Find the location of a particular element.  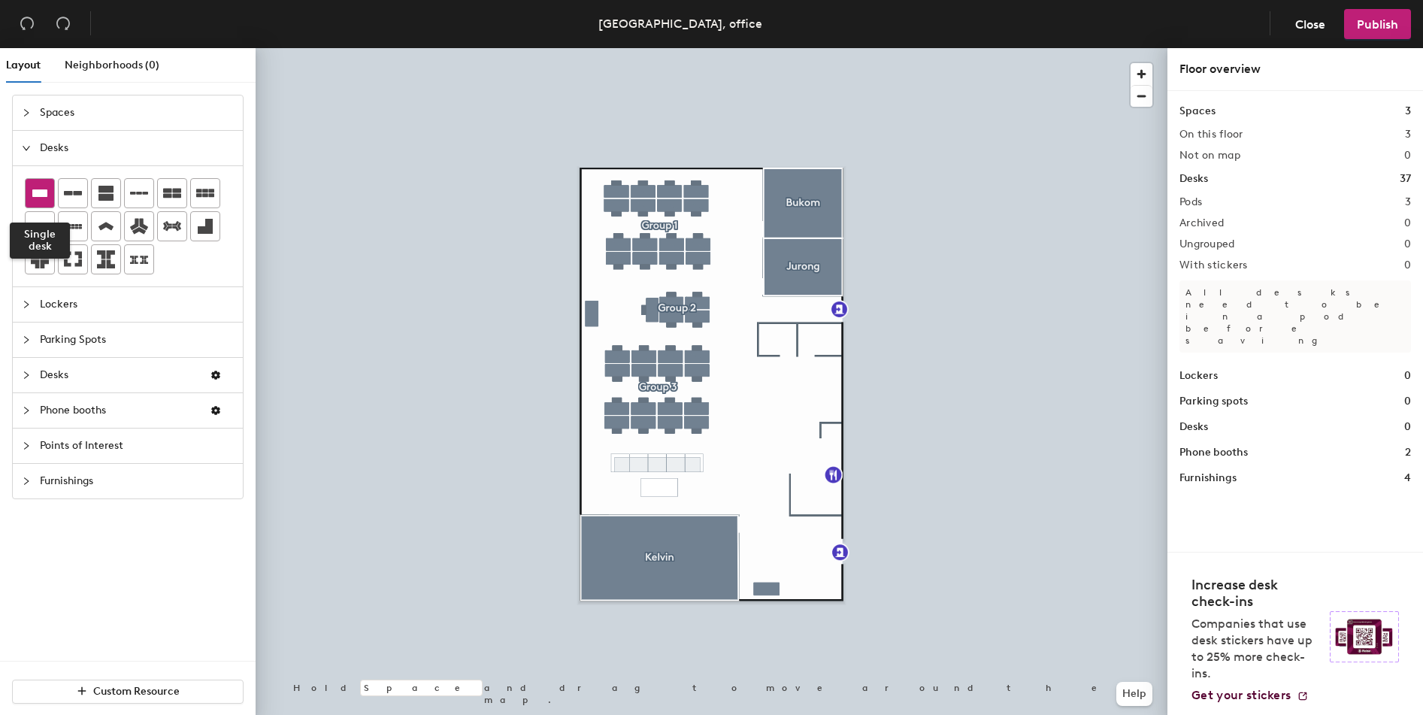

h2: On this floor is located at coordinates (1211, 135).